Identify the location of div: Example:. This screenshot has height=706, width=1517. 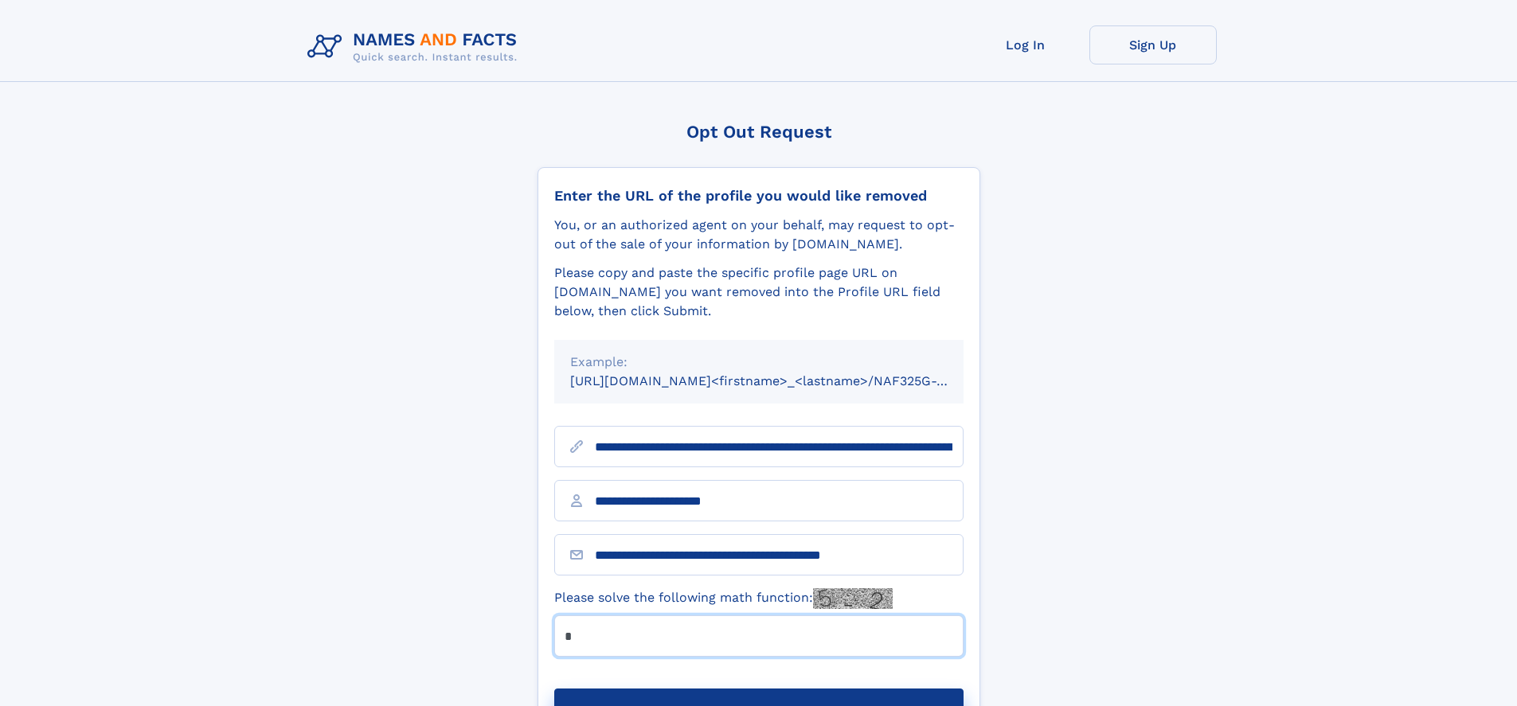
(759, 362).